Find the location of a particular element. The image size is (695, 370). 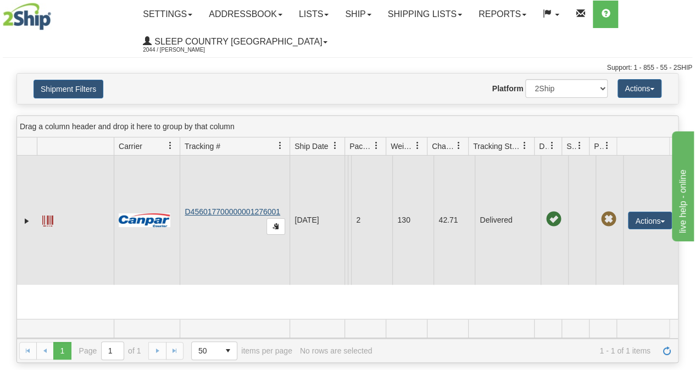

a: Tracking # filter column settings is located at coordinates (280, 146).